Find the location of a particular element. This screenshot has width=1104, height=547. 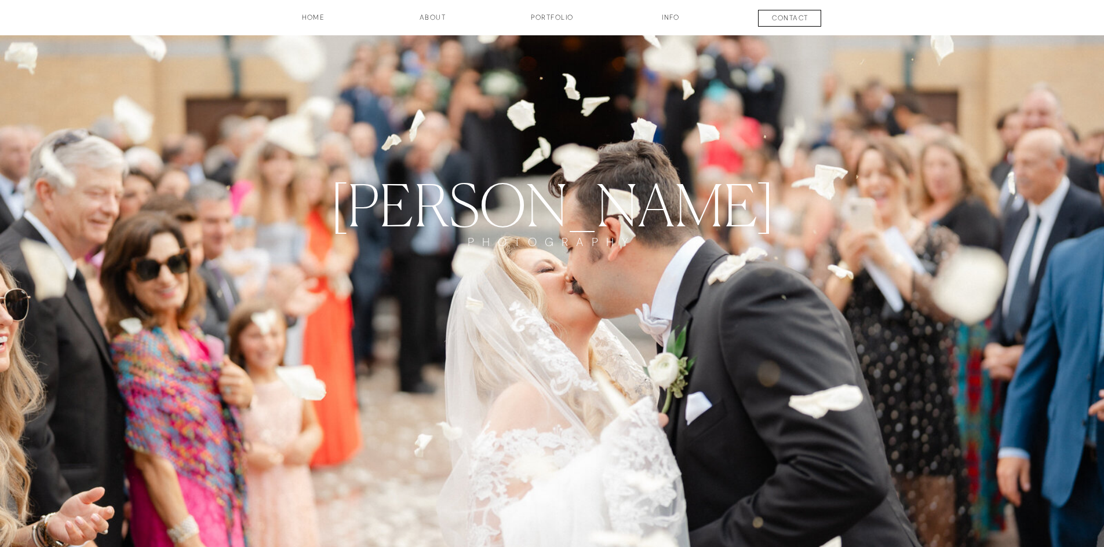

h3: Portfolio is located at coordinates (552, 22).